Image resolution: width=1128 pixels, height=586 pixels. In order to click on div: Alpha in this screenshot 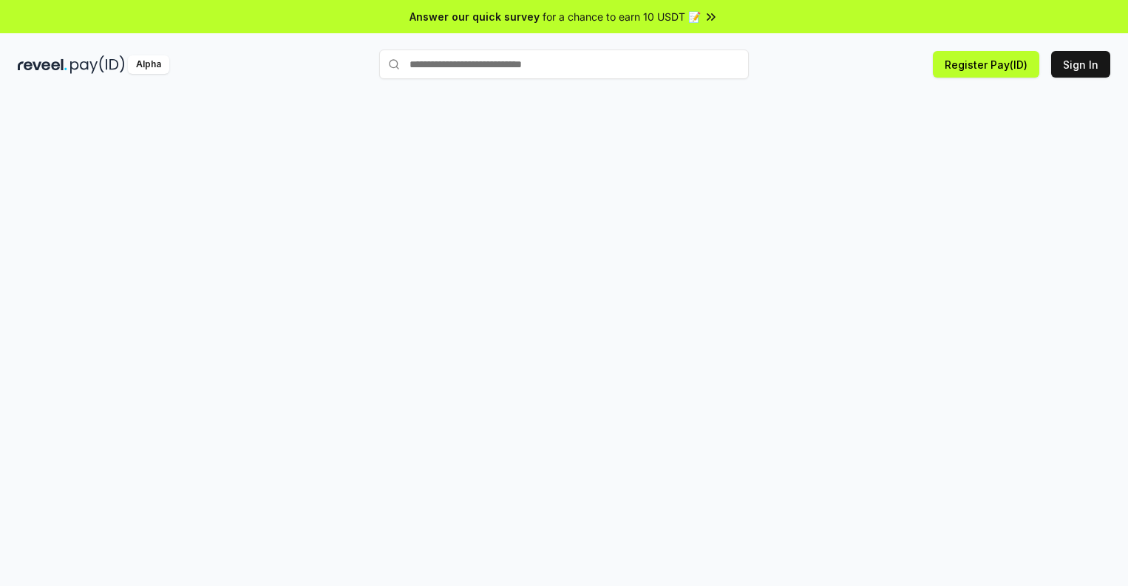, I will do `click(149, 64)`.